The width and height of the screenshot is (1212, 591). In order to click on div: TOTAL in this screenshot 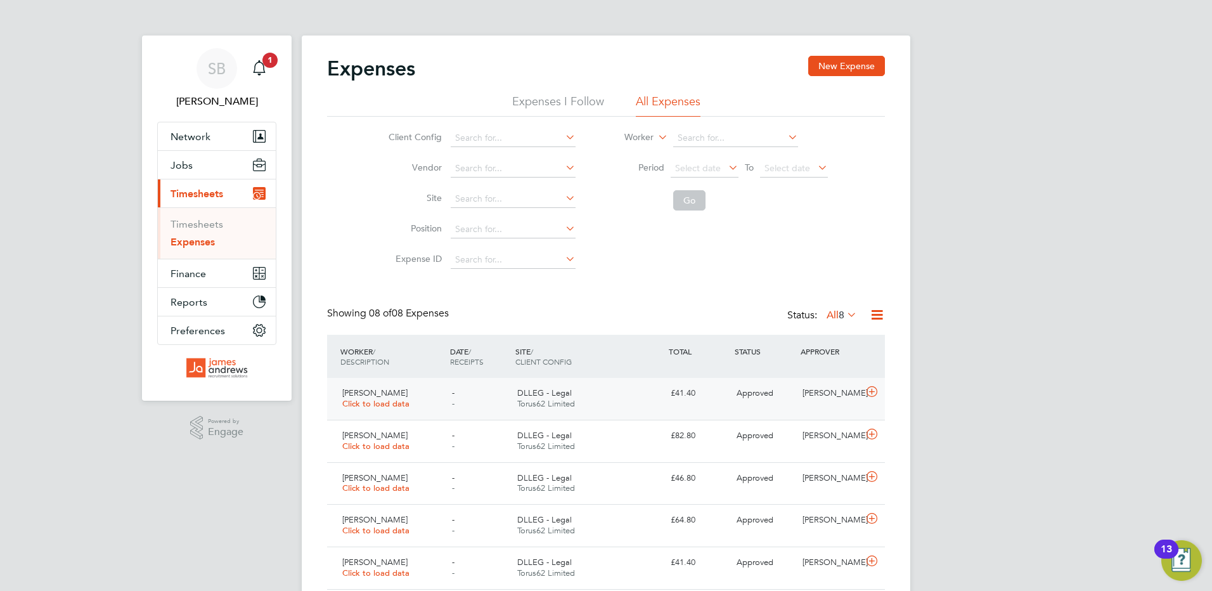, I will do `click(699, 351)`.